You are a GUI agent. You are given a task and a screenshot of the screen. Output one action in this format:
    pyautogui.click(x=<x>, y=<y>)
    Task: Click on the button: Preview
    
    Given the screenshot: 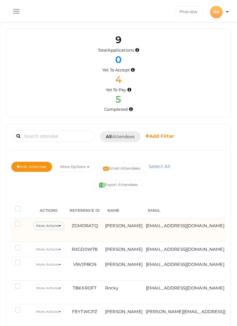 What is the action you would take?
    pyautogui.click(x=188, y=12)
    